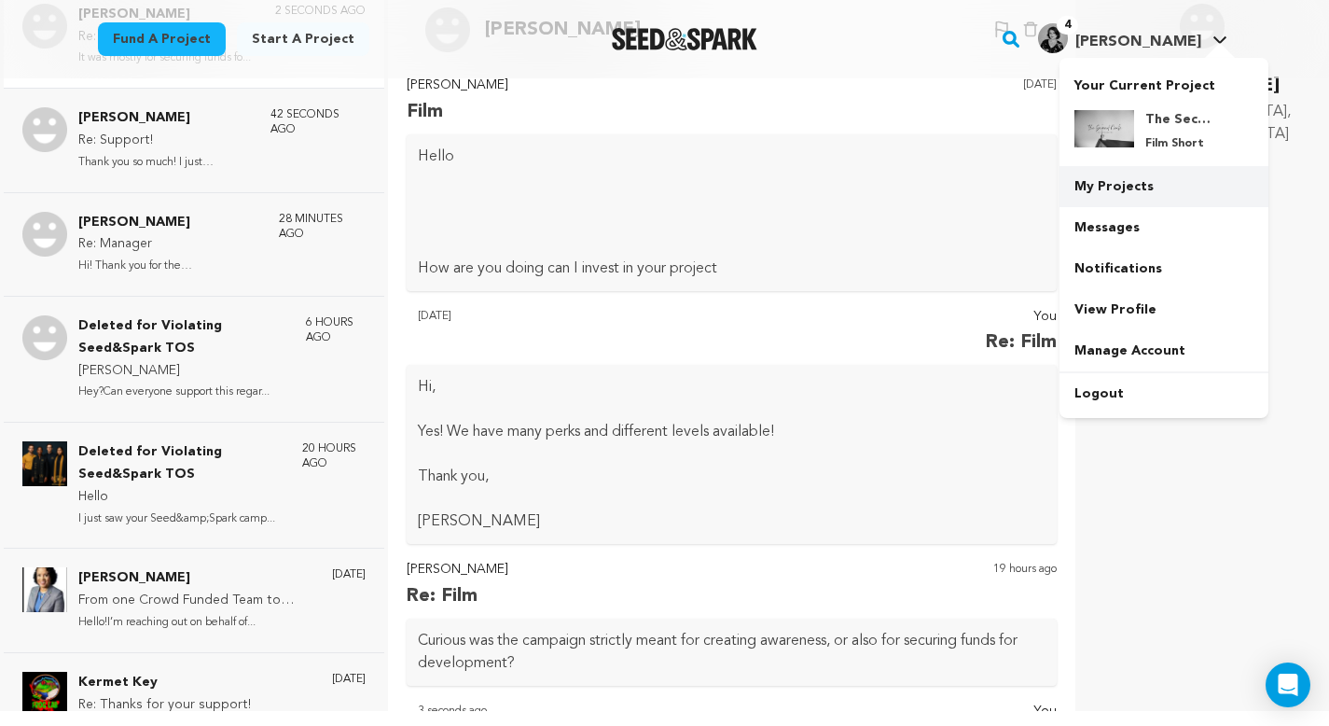  What do you see at coordinates (1164, 351) in the screenshot?
I see `a: Manage Account` at bounding box center [1164, 351].